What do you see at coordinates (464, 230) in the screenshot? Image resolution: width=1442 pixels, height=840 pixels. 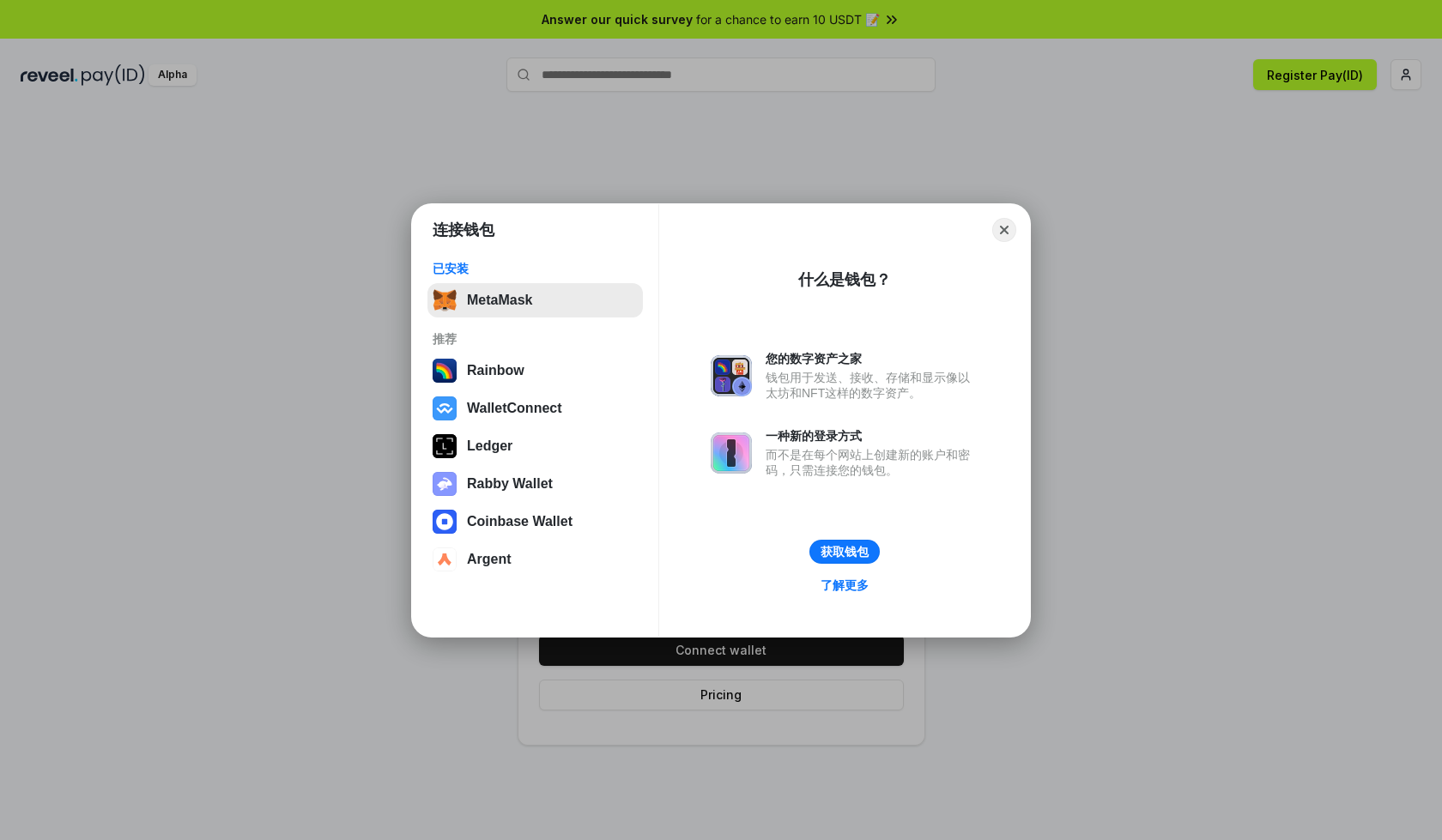 I see `h1: 连接钱包` at bounding box center [464, 230].